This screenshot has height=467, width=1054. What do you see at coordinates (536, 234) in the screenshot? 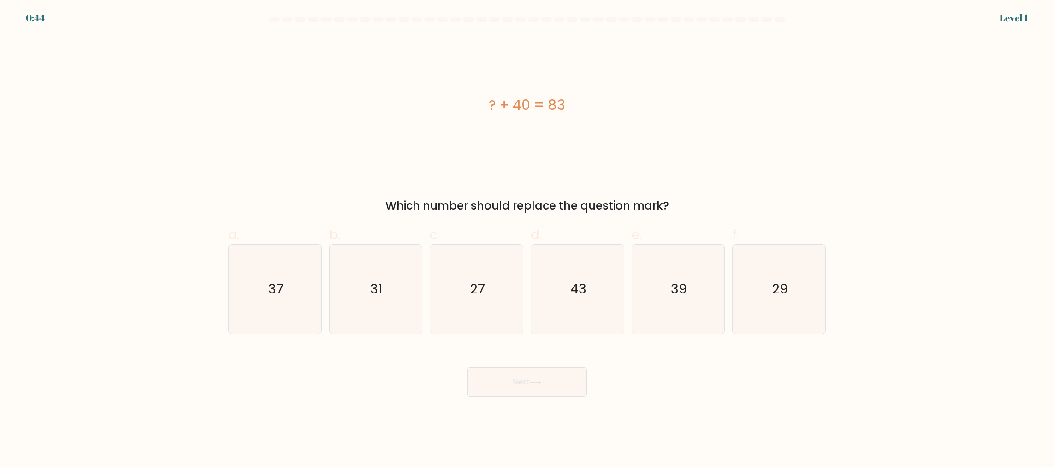
I see `span: d.` at bounding box center [536, 234].